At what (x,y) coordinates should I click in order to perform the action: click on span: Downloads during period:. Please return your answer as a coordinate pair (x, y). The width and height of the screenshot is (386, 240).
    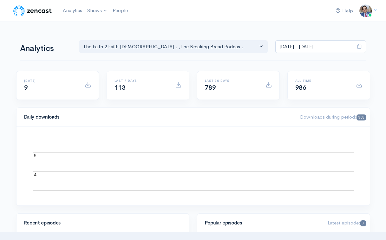
    Looking at the image, I should click on (332, 117).